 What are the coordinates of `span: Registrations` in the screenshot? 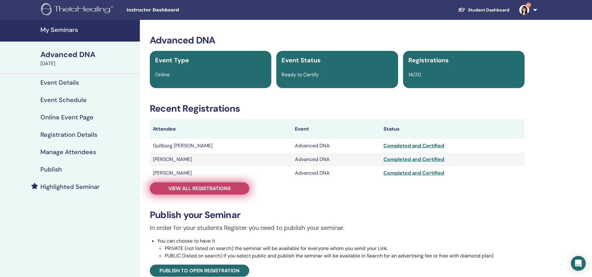 It's located at (428, 60).